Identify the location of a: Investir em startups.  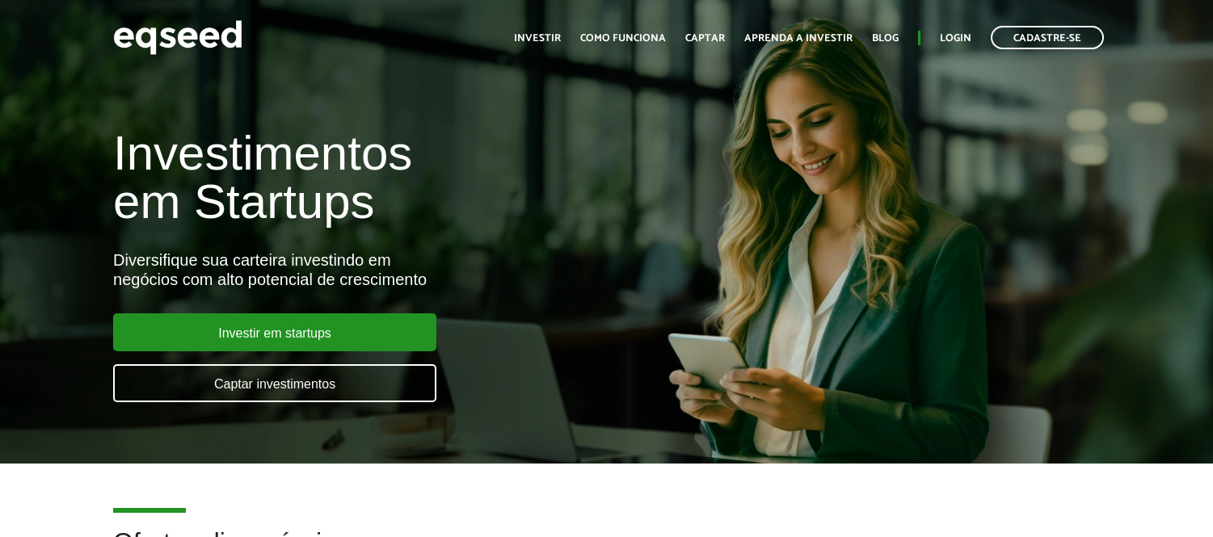
(275, 332).